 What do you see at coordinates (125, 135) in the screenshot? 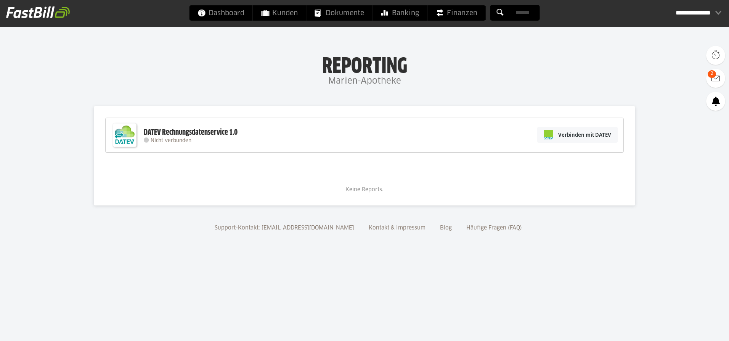
I see `img: DATEV-Datenservice Logo` at bounding box center [125, 135].